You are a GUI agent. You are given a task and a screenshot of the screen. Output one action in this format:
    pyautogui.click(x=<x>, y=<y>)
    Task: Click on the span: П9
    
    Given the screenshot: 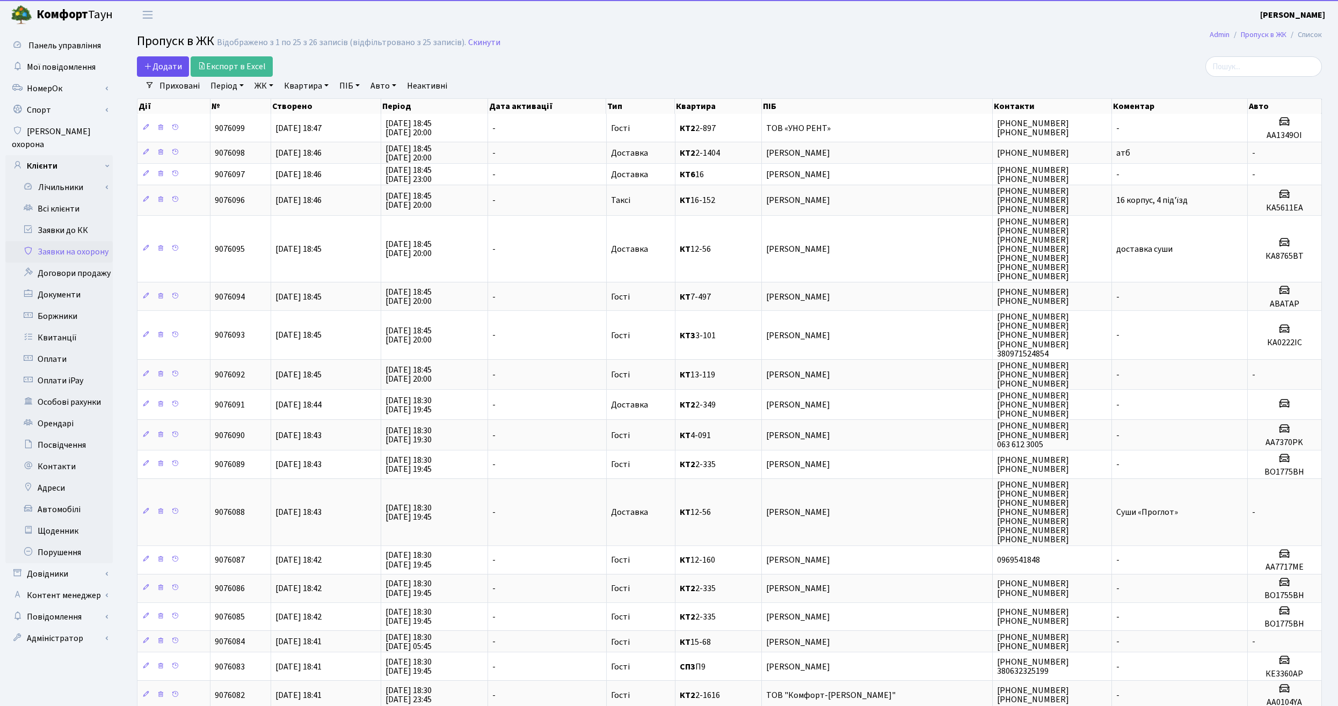 What is the action you would take?
    pyautogui.click(x=718, y=667)
    